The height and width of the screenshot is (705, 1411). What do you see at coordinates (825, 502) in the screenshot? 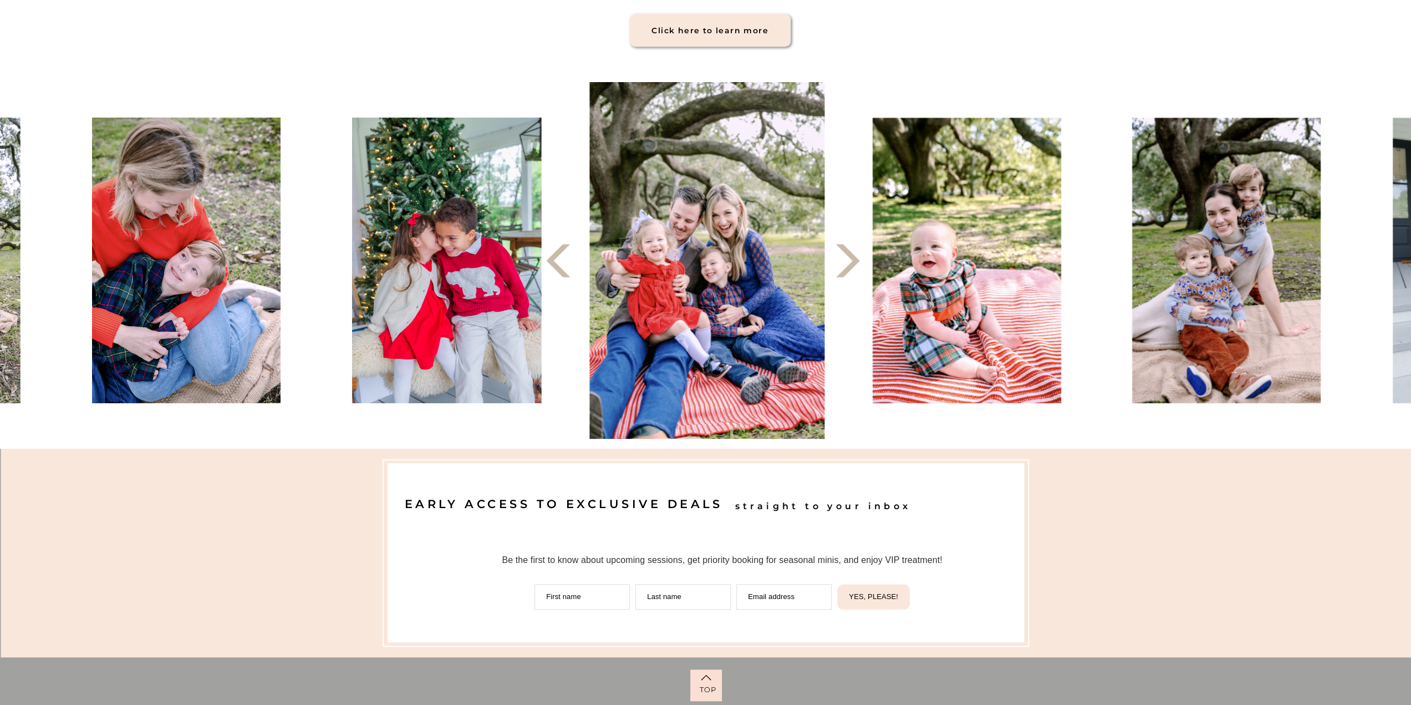
I see `h3: straight to your inbox` at bounding box center [825, 502].